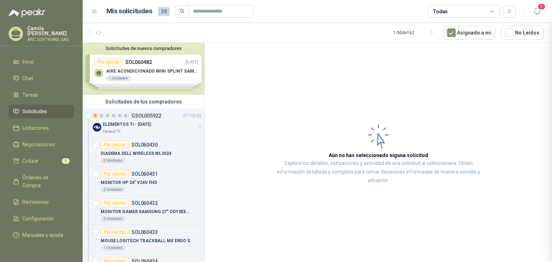  What do you see at coordinates (27, 13) in the screenshot?
I see `img: Logo peakr` at bounding box center [27, 13].